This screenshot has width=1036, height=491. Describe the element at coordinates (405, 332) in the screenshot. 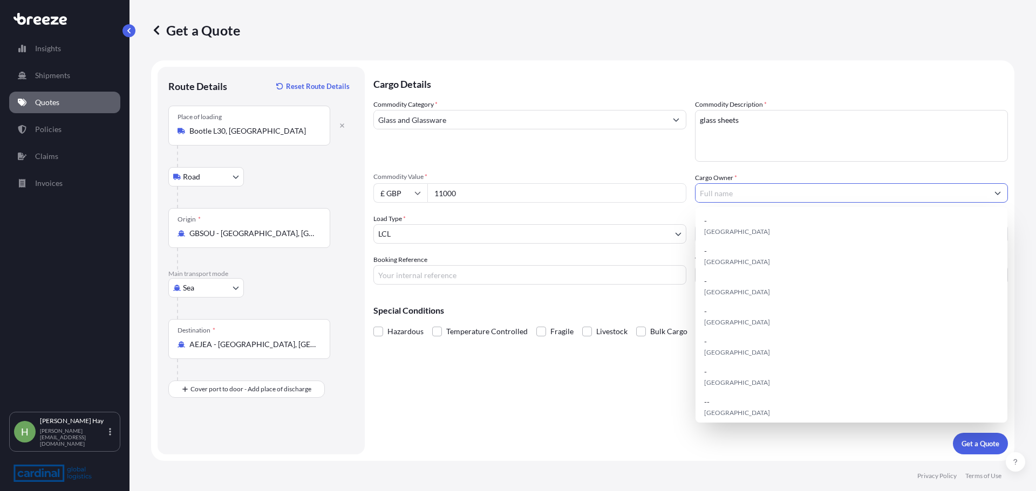

I see `span: Hazardous` at that location.